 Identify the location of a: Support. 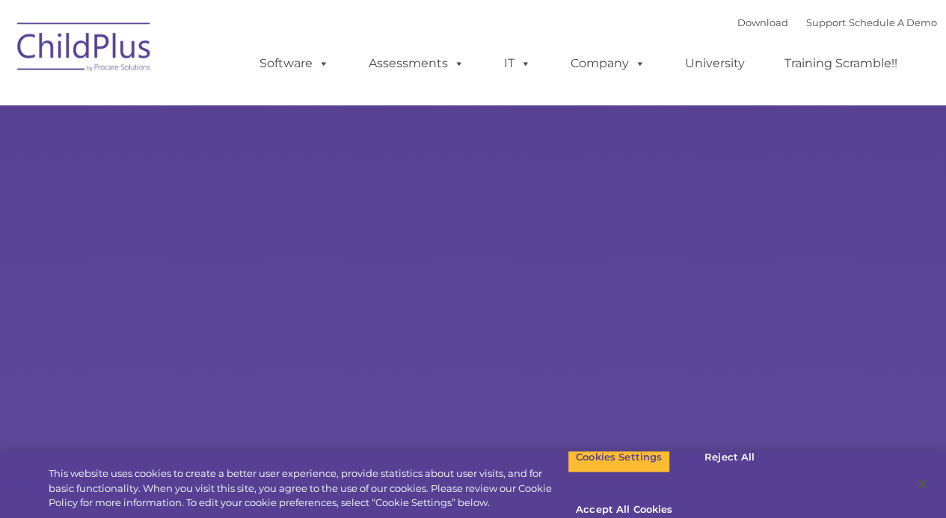
(826, 22).